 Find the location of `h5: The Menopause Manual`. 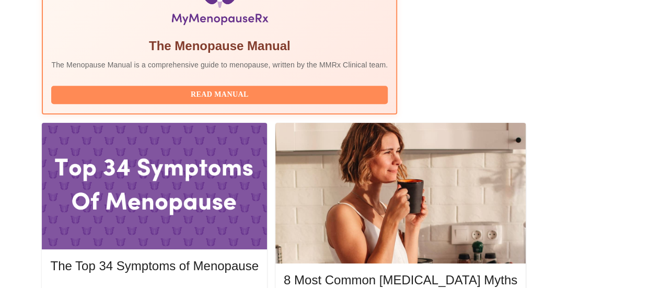

h5: The Menopause Manual is located at coordinates (219, 46).